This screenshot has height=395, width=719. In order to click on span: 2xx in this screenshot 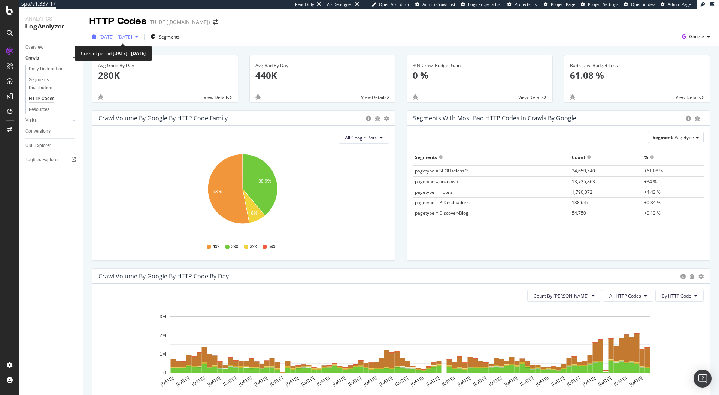, I will do `click(234, 246)`.